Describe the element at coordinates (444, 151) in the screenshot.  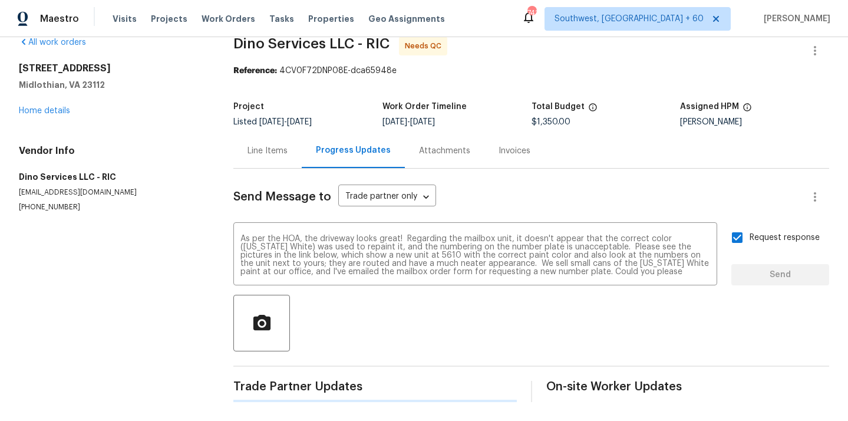
I see `div: Attachments` at that location.